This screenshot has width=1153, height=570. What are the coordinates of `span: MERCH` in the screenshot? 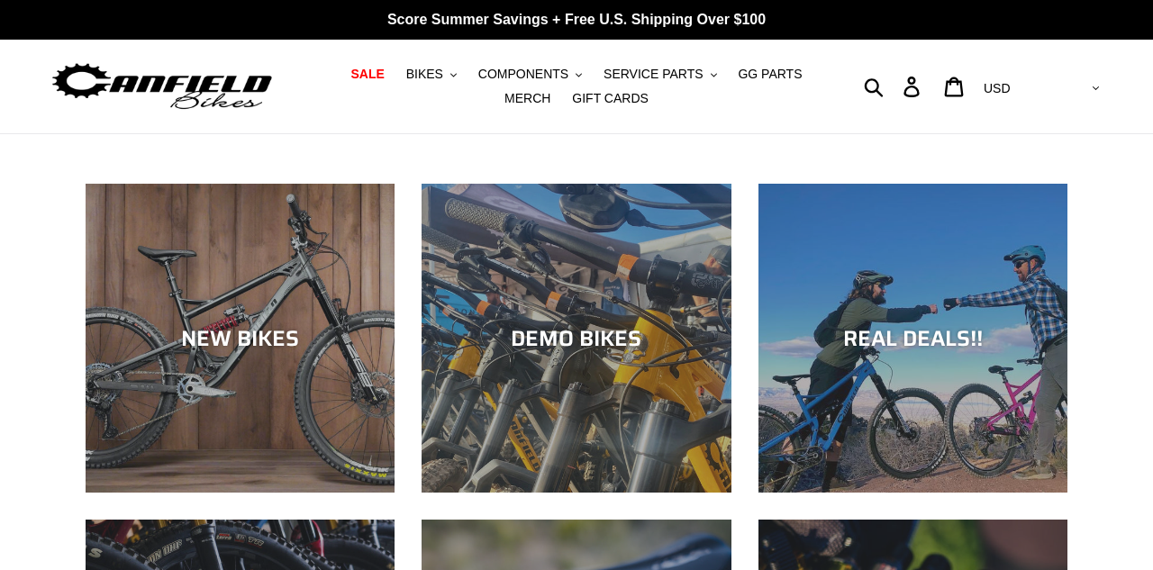 It's located at (527, 98).